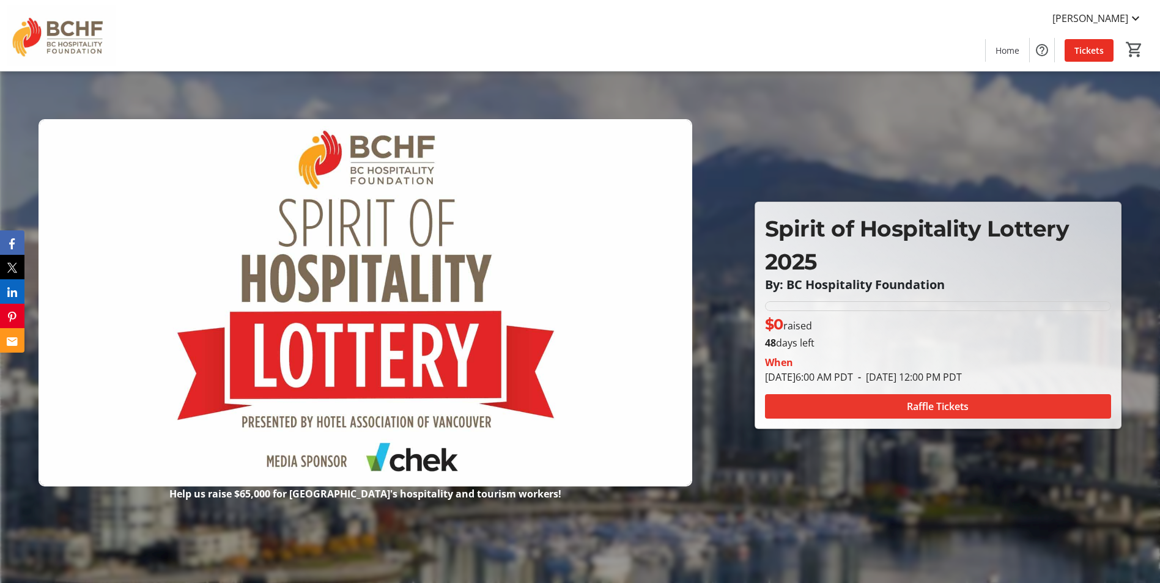 The image size is (1160, 583). Describe the element at coordinates (1134, 50) in the screenshot. I see `button: Cart` at that location.